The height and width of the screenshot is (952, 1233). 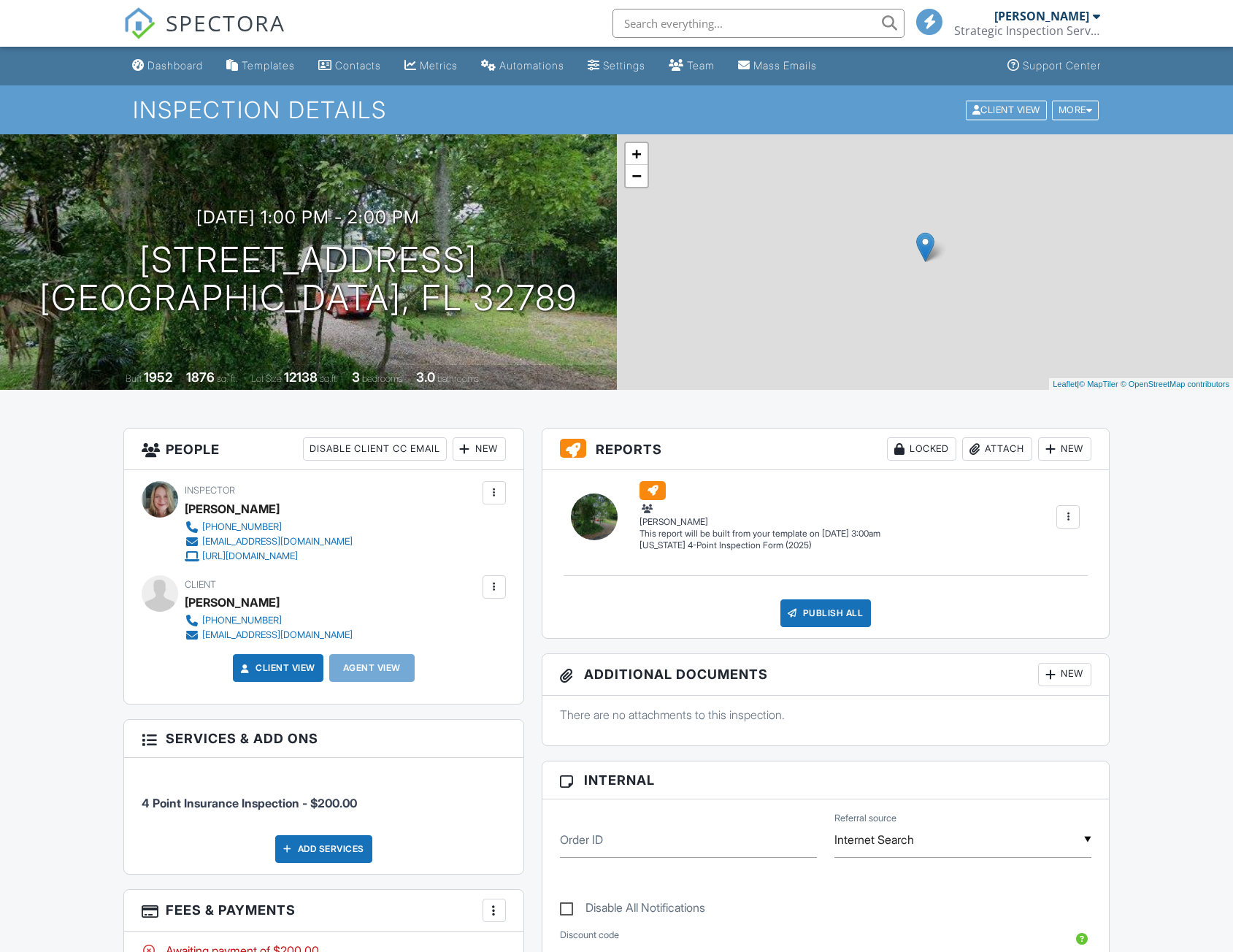 What do you see at coordinates (323, 449) in the screenshot?
I see `h3: People` at bounding box center [323, 449].